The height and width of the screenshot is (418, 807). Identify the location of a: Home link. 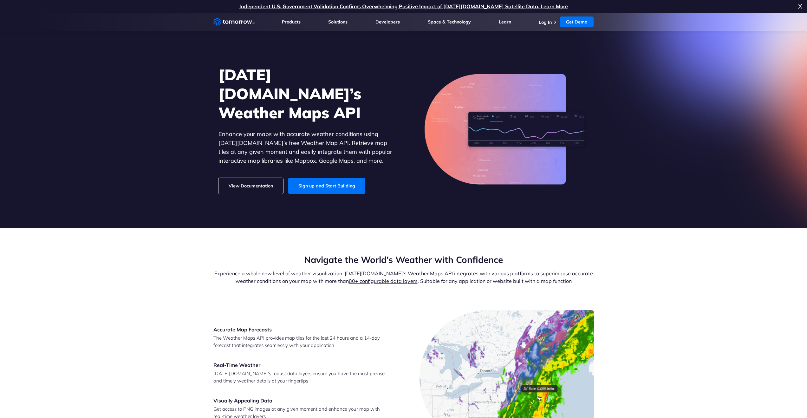
(234, 22).